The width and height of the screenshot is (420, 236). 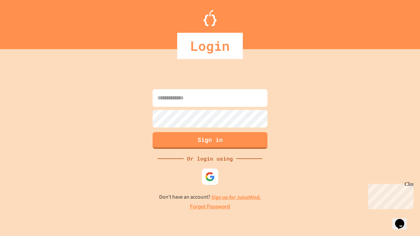 I want to click on a: Sign up for JuiceMind., so click(x=236, y=197).